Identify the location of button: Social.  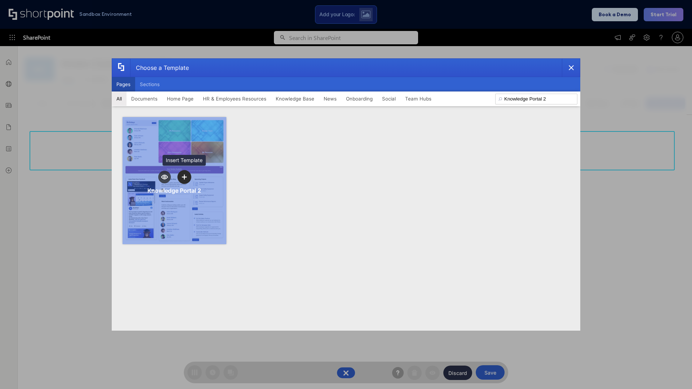
(389, 99).